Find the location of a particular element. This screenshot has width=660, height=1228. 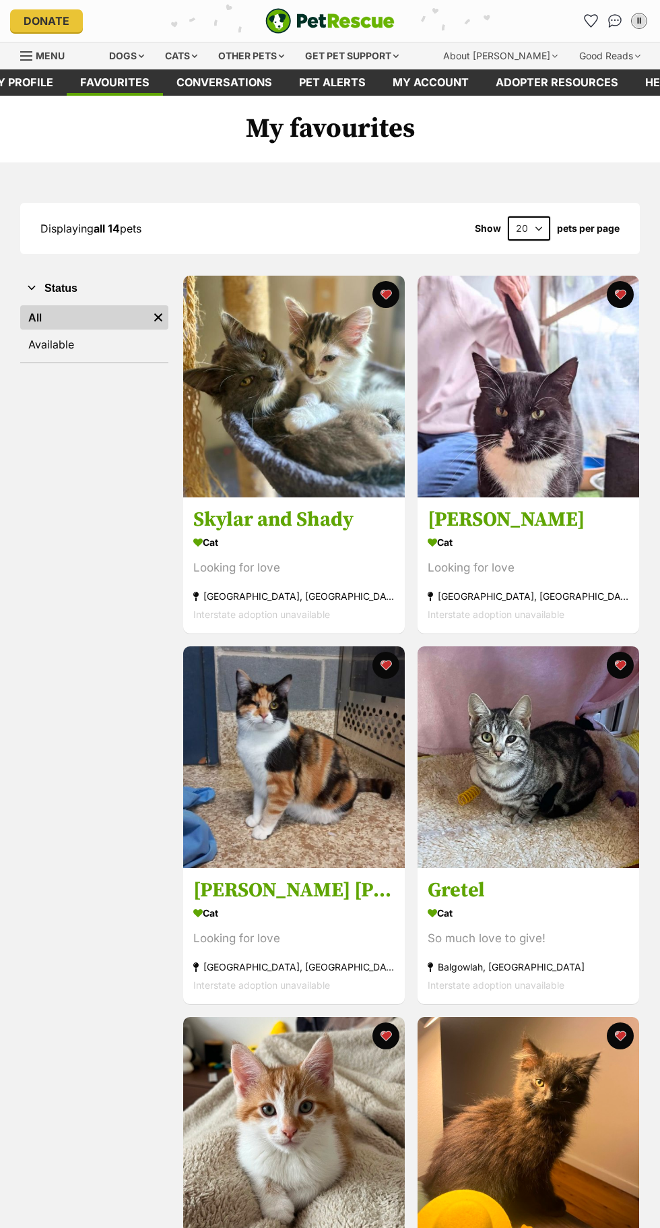

label: pets per page is located at coordinates (588, 228).